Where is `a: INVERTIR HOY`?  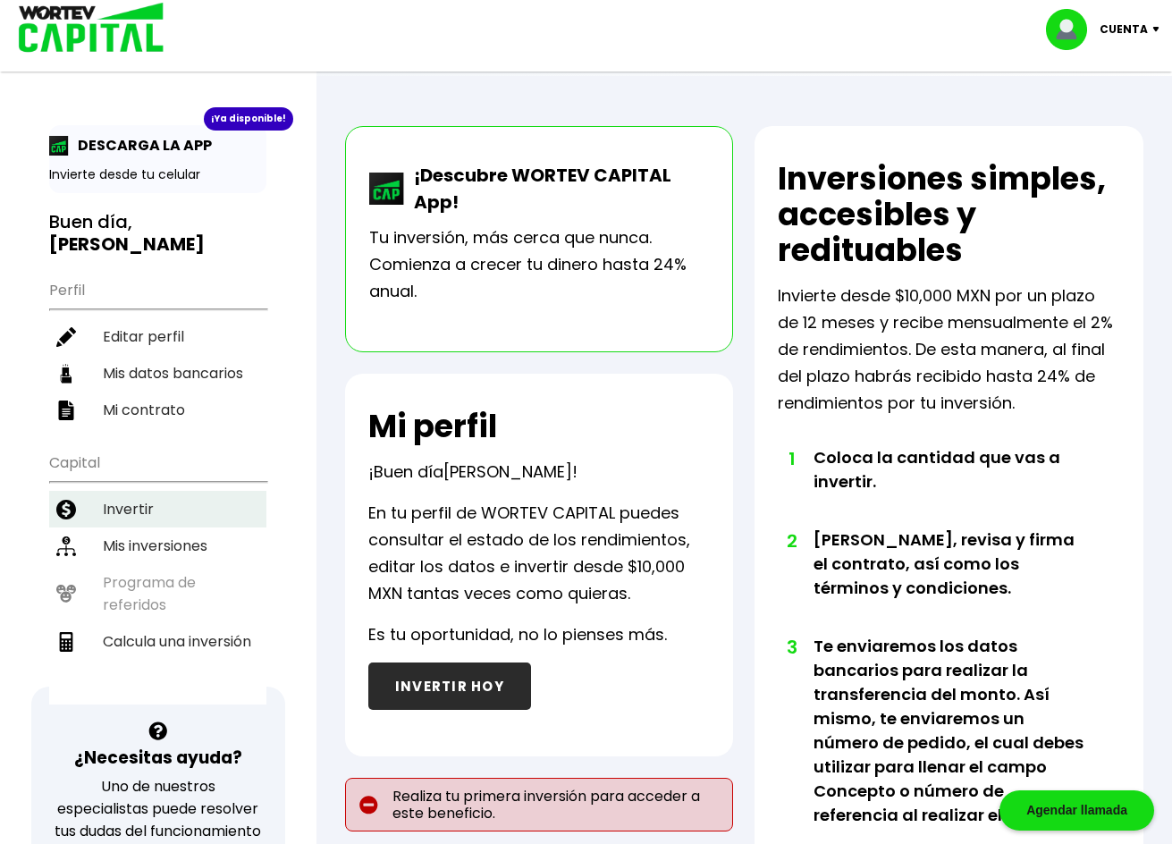 a: INVERTIR HOY is located at coordinates (450, 686).